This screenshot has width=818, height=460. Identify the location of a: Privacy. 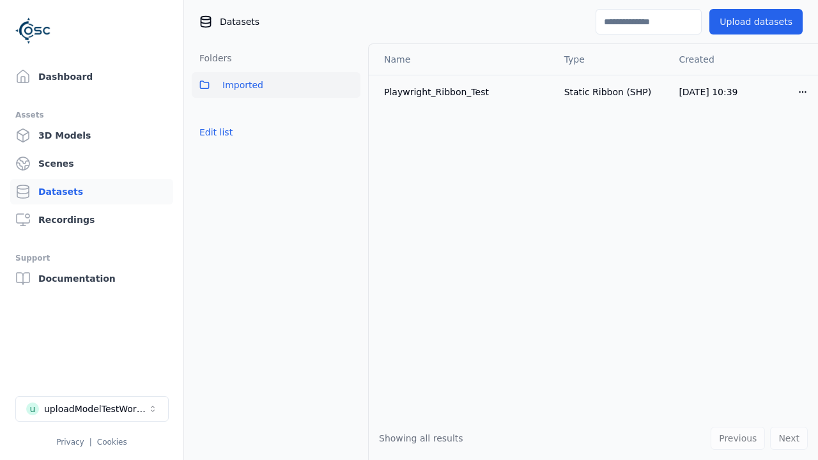
(70, 442).